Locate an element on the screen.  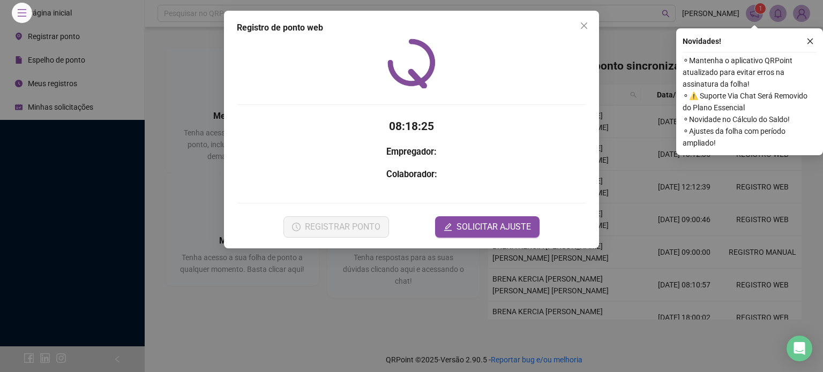
span: edit is located at coordinates (448, 227).